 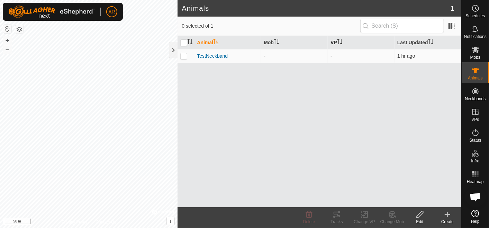 I want to click on span: AR, so click(x=111, y=12).